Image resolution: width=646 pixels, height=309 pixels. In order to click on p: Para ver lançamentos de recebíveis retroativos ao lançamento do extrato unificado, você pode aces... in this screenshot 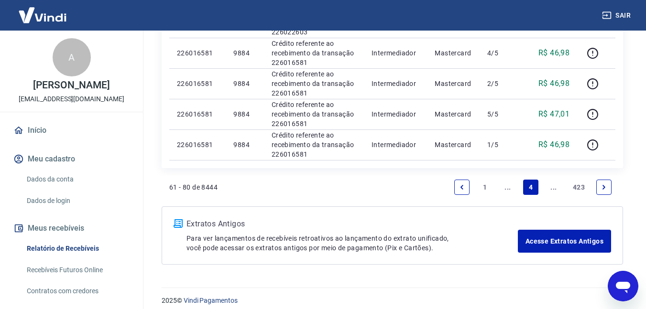, I will do `click(352, 243)`.